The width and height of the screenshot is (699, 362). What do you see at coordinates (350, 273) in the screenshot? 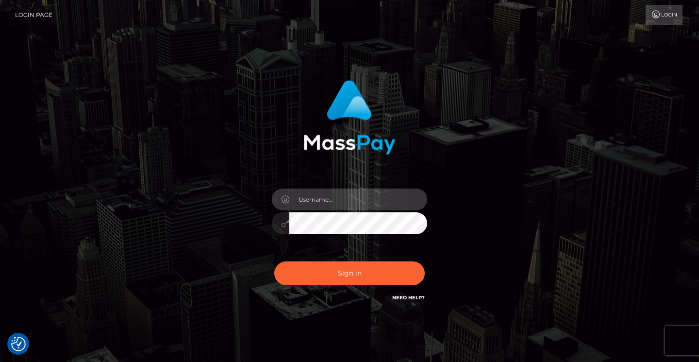
I see `button: Sign in` at bounding box center [350, 273].